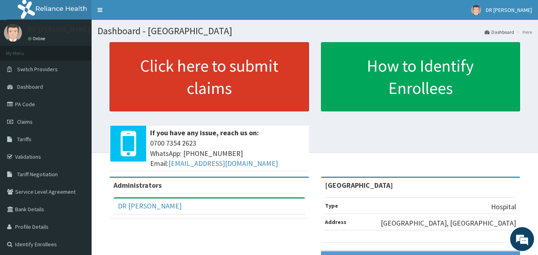 The image size is (538, 255). Describe the element at coordinates (78, 185) in the screenshot. I see `textarea: Type your message and hit 'Enter'` at that location.